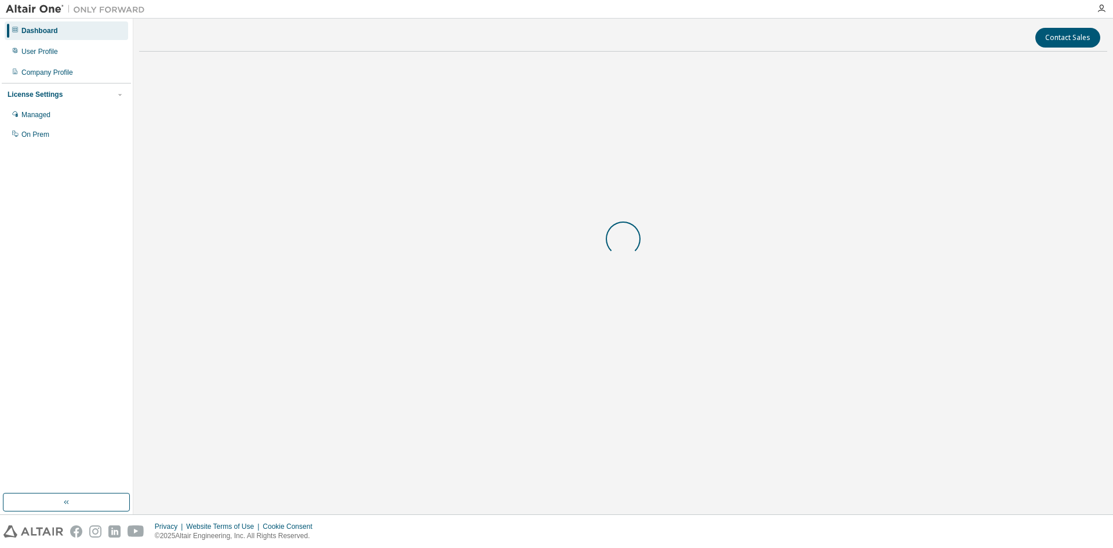  What do you see at coordinates (95, 531) in the screenshot?
I see `img: instagram.svg` at bounding box center [95, 531].